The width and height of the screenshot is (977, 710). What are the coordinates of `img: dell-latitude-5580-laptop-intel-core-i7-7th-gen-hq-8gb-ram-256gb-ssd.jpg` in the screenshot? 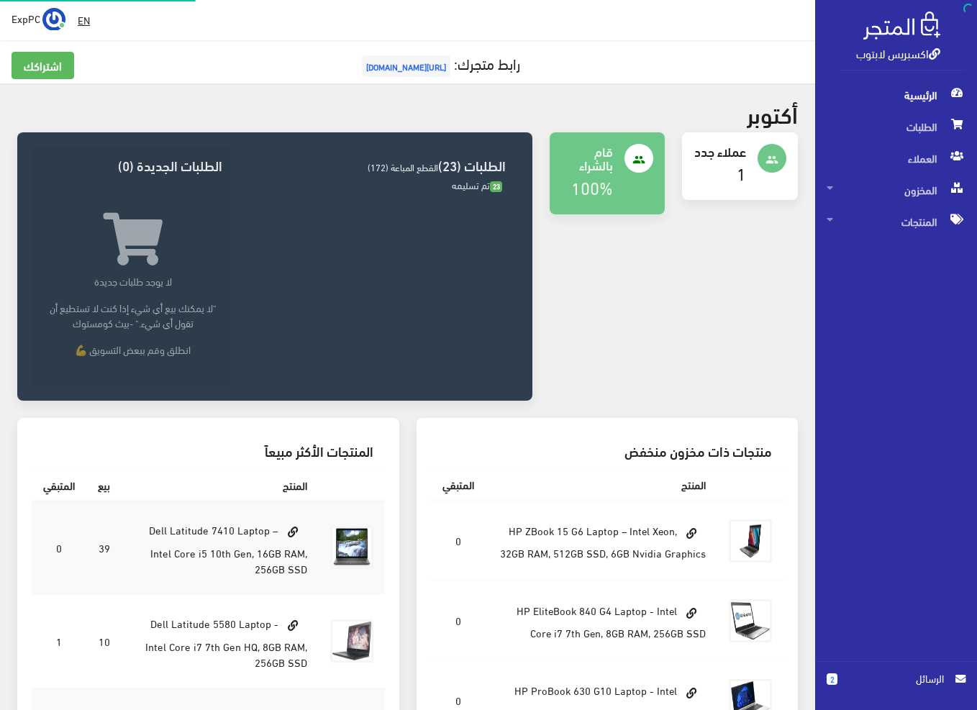 It's located at (352, 641).